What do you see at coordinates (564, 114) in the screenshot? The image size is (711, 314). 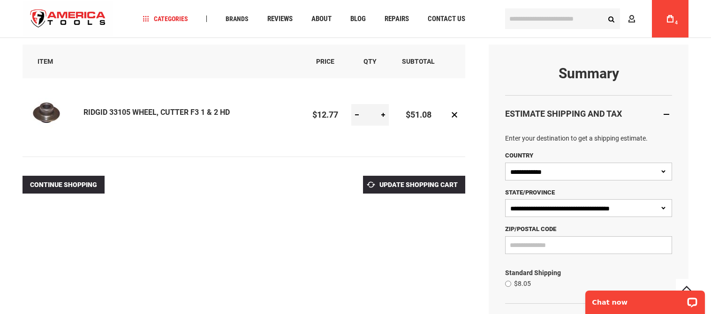 I see `strong: Estimate Shipping and Tax` at bounding box center [564, 114].